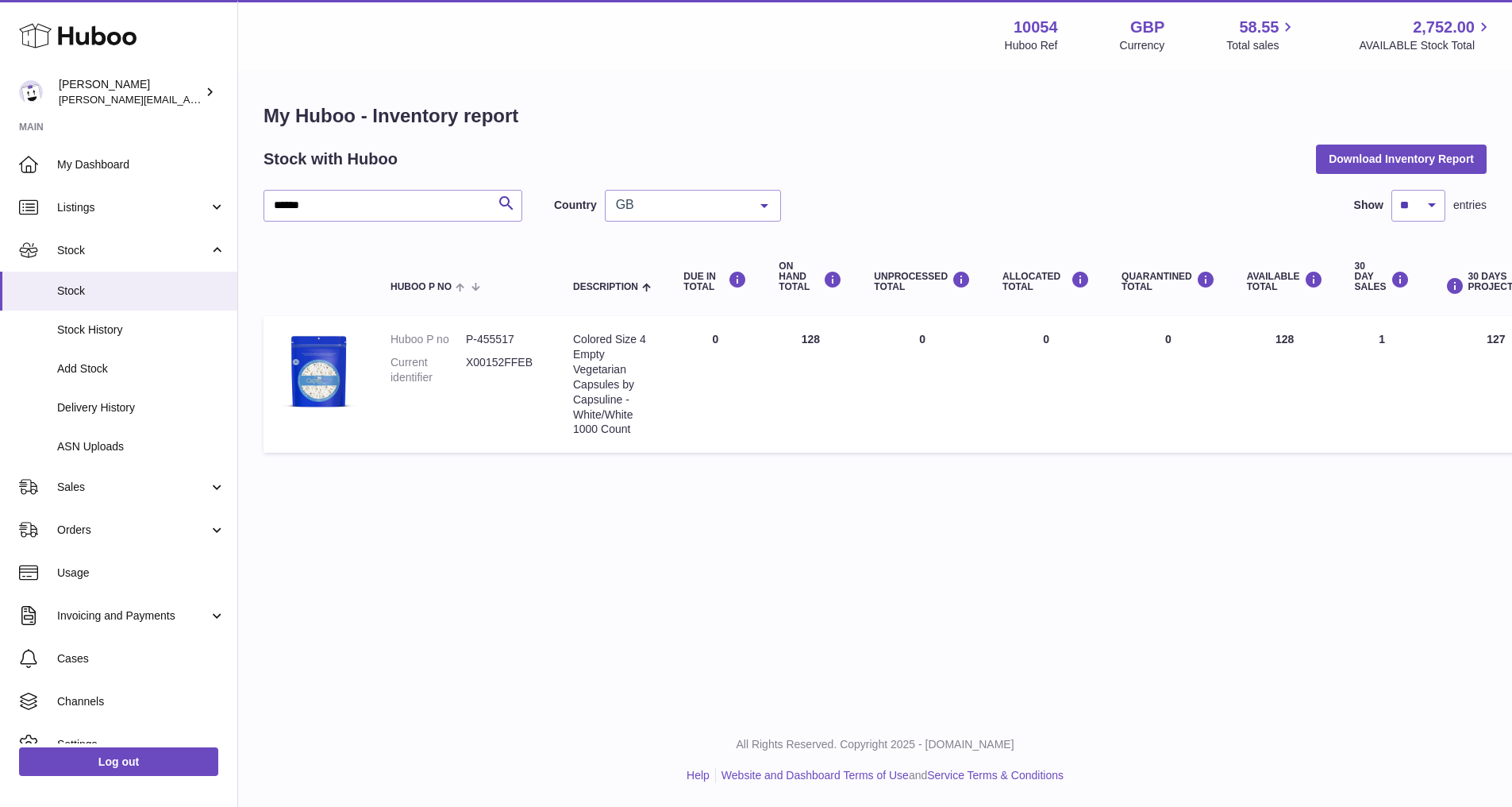 This screenshot has height=807, width=1512. What do you see at coordinates (890, 775) in the screenshot?
I see `li: and` at bounding box center [890, 775].